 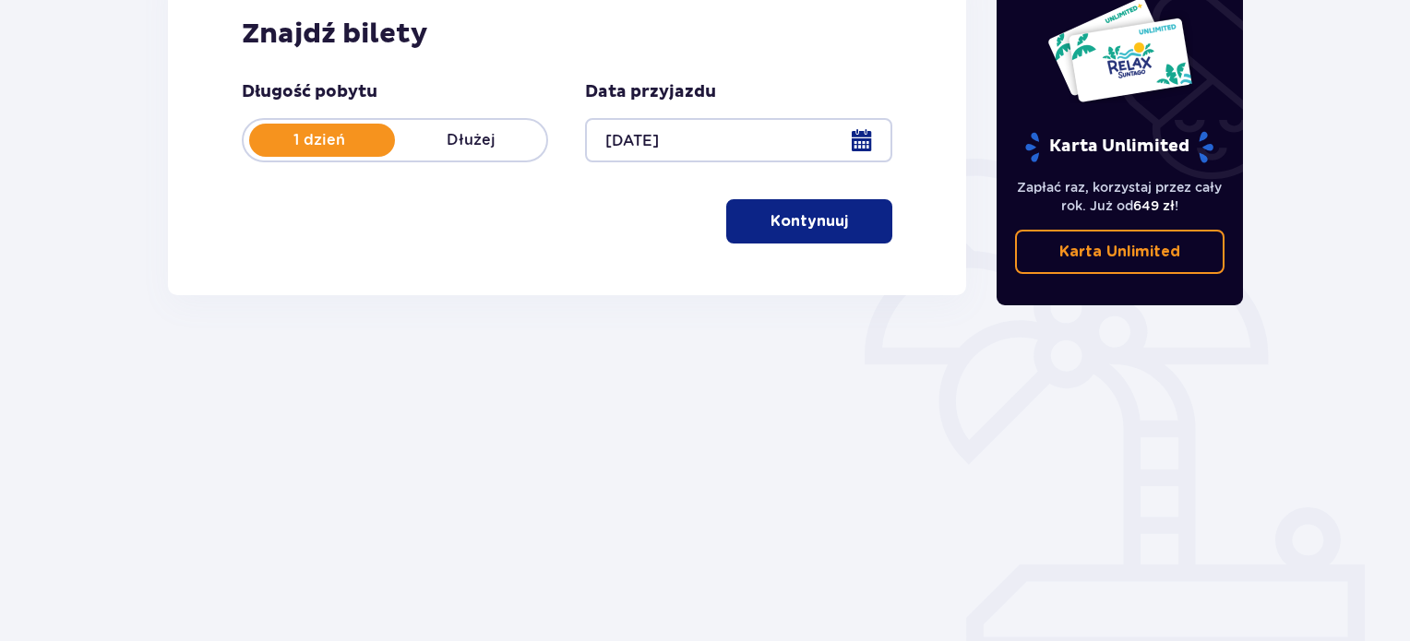 I want to click on p: Dłużej, so click(x=471, y=140).